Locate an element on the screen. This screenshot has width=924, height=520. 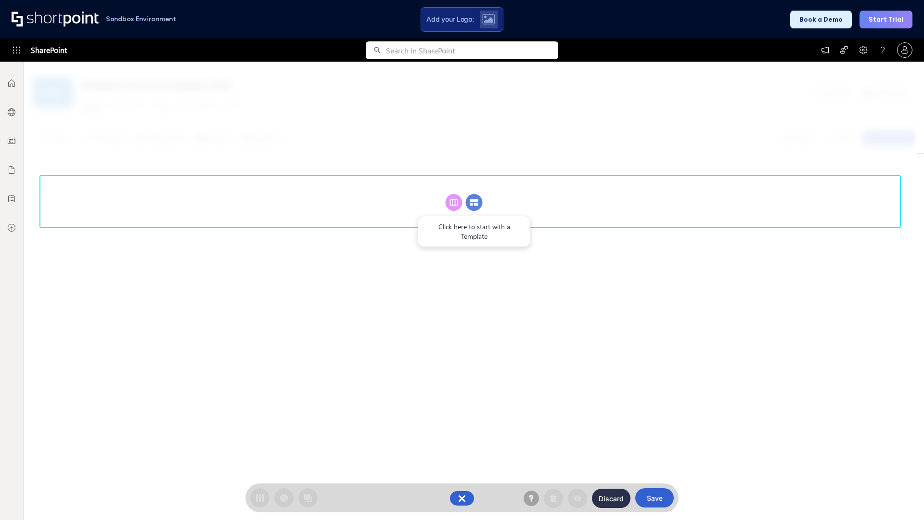
span: SharePoint is located at coordinates (49, 50).